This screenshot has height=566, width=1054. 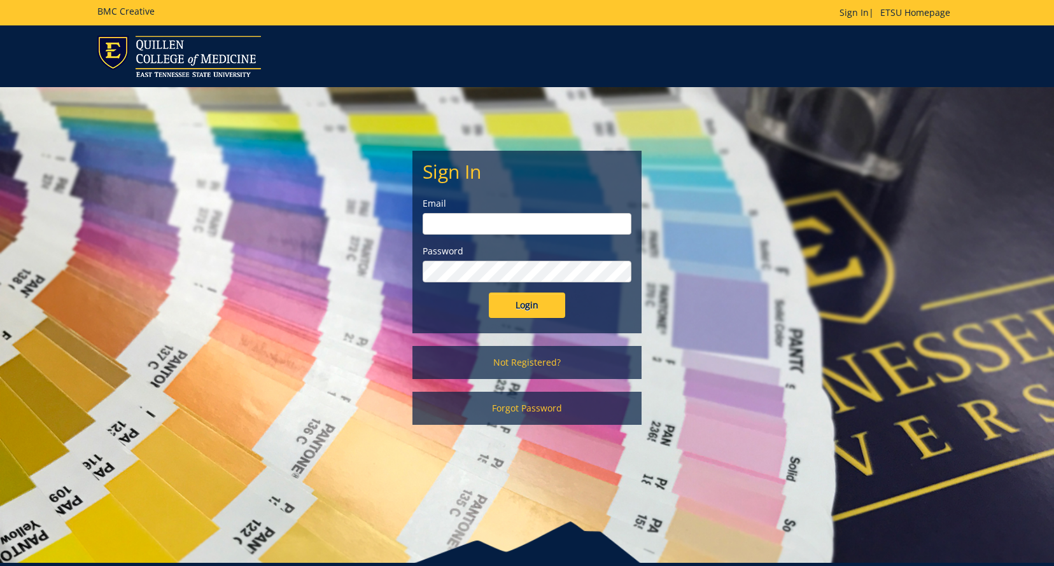 I want to click on img: ETSU logo, so click(x=179, y=56).